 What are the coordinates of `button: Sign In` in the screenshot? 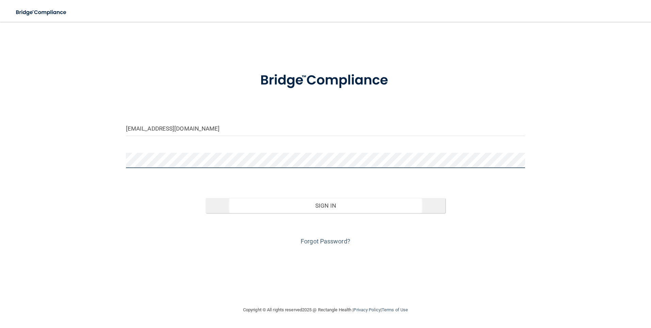 It's located at (326, 205).